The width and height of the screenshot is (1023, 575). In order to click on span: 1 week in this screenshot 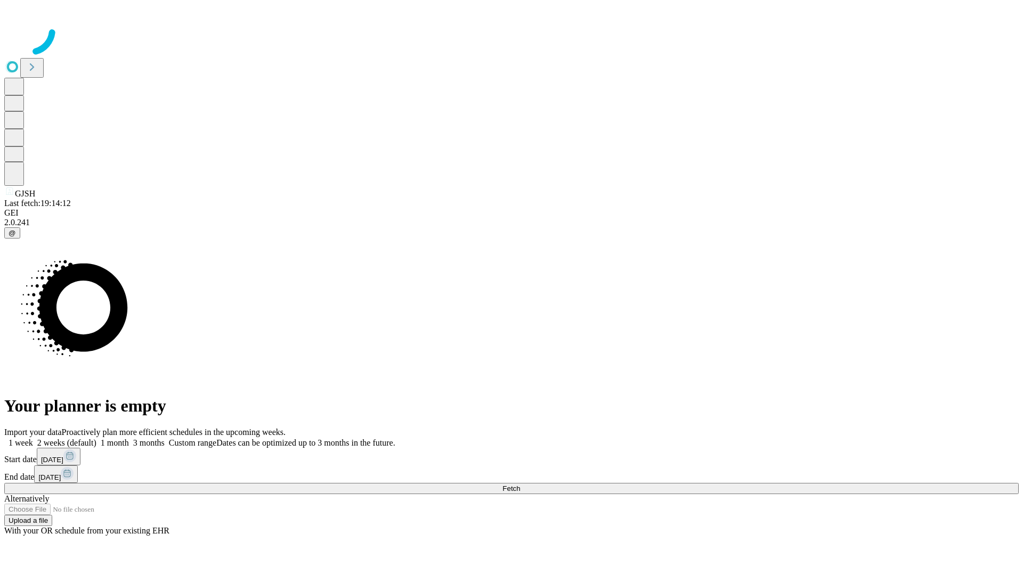, I will do `click(21, 443)`.